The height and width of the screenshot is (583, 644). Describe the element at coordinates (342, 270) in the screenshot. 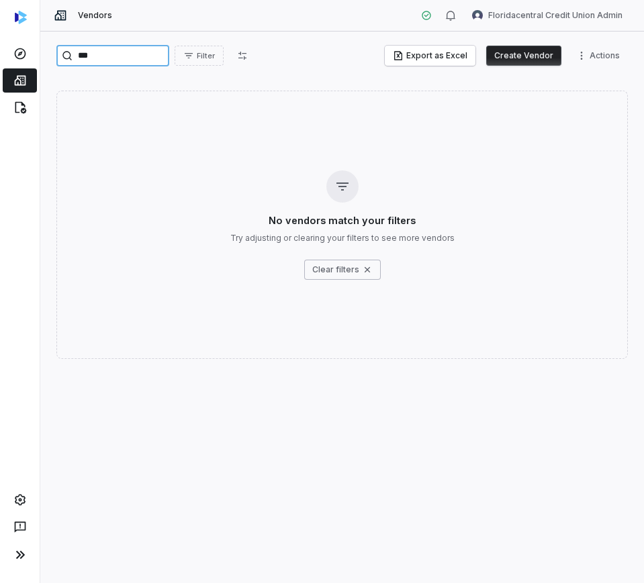

I see `button: Clear filters` at that location.